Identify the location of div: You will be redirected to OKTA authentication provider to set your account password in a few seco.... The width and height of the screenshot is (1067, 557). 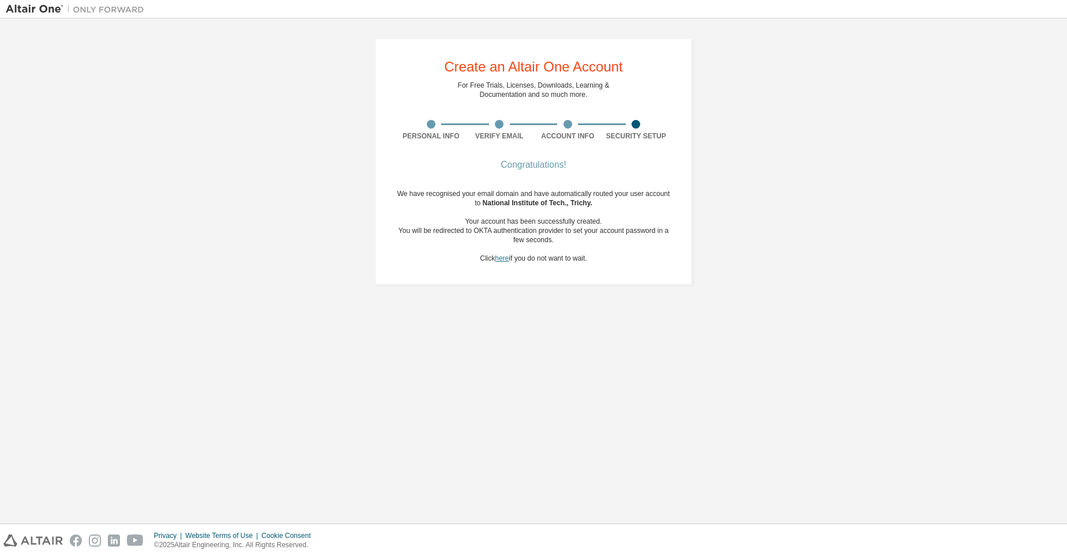
(533, 235).